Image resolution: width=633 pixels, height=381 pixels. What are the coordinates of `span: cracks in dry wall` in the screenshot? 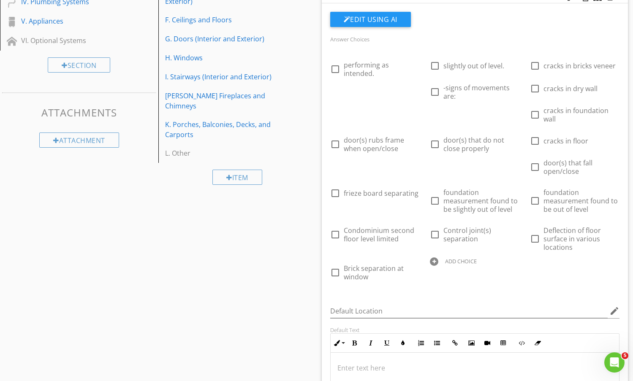 It's located at (570, 89).